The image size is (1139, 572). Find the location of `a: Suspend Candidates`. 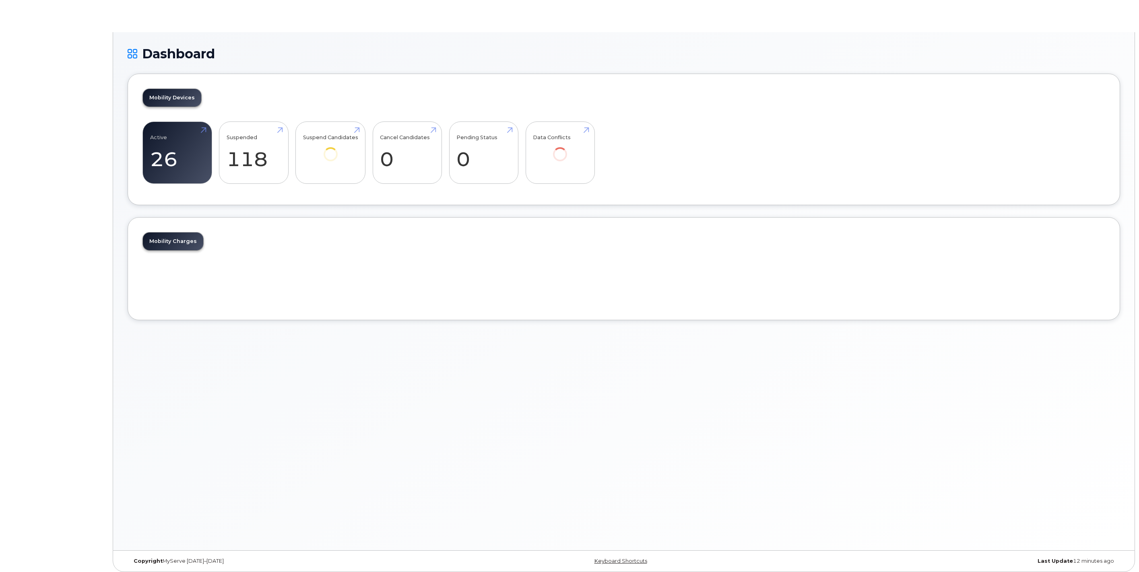

a: Suspend Candidates is located at coordinates (330, 149).